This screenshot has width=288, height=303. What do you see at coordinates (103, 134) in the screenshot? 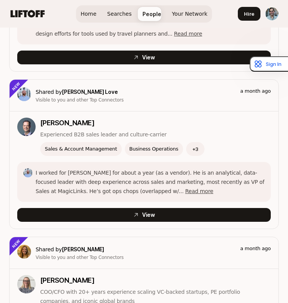
I see `p: Experienced B2B sales leader and culture-carrier` at bounding box center [103, 134].